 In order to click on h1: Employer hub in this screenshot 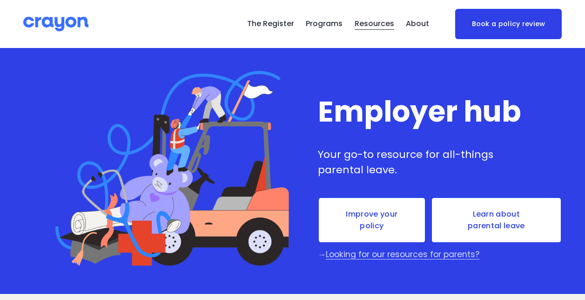, I will do `click(428, 112)`.